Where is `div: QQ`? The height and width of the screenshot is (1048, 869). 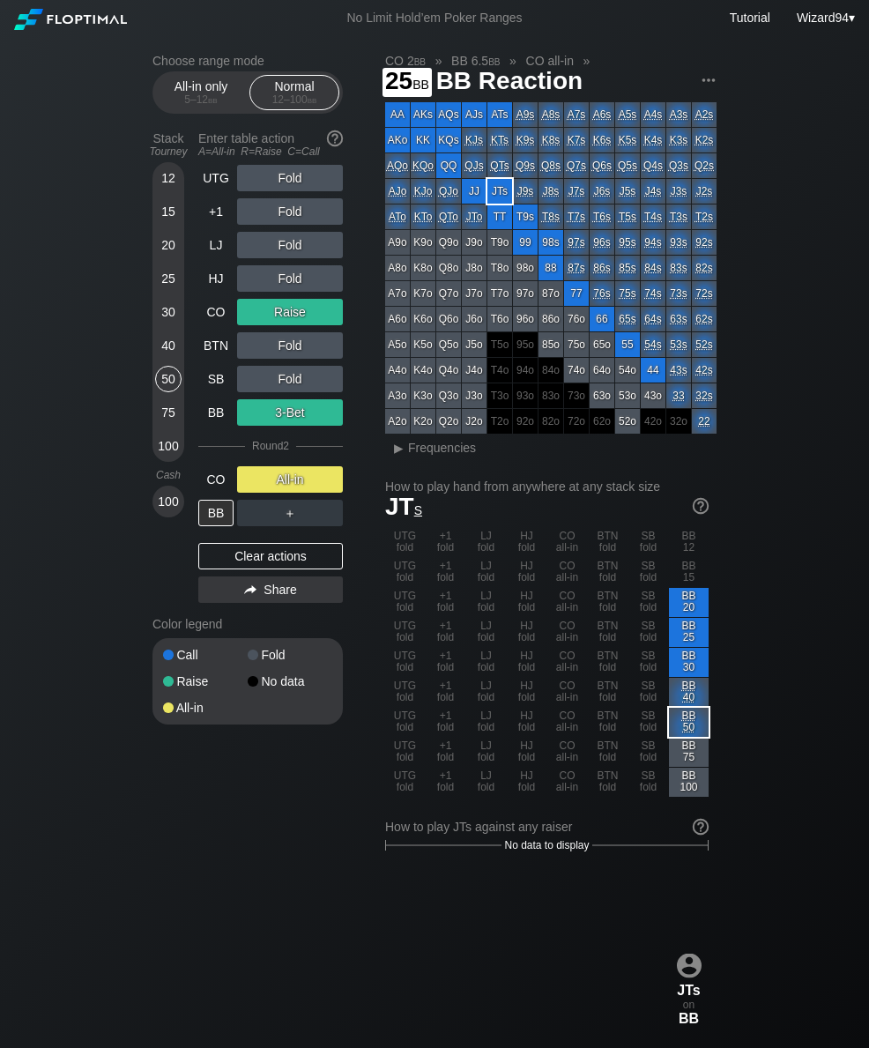
div: QQ is located at coordinates (449, 166).